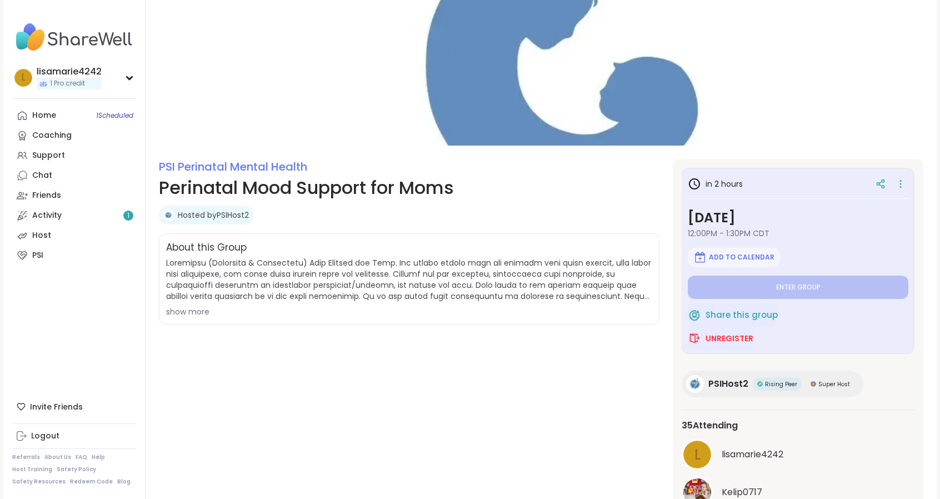 The image size is (940, 499). I want to click on div: Friends, so click(47, 195).